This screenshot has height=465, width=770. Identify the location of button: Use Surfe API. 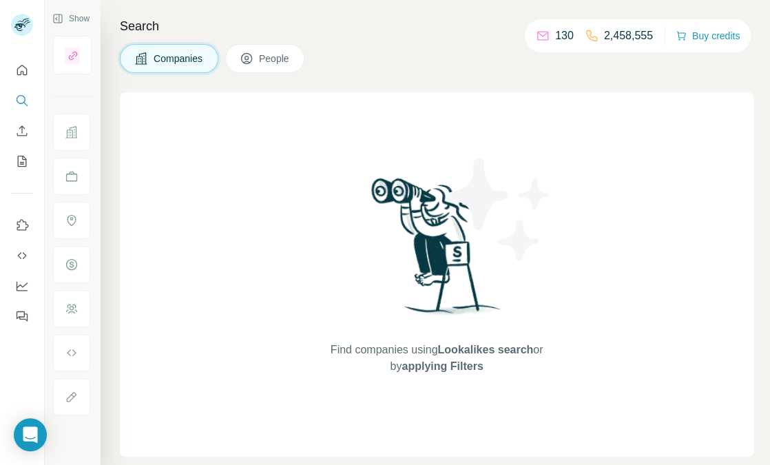
(22, 256).